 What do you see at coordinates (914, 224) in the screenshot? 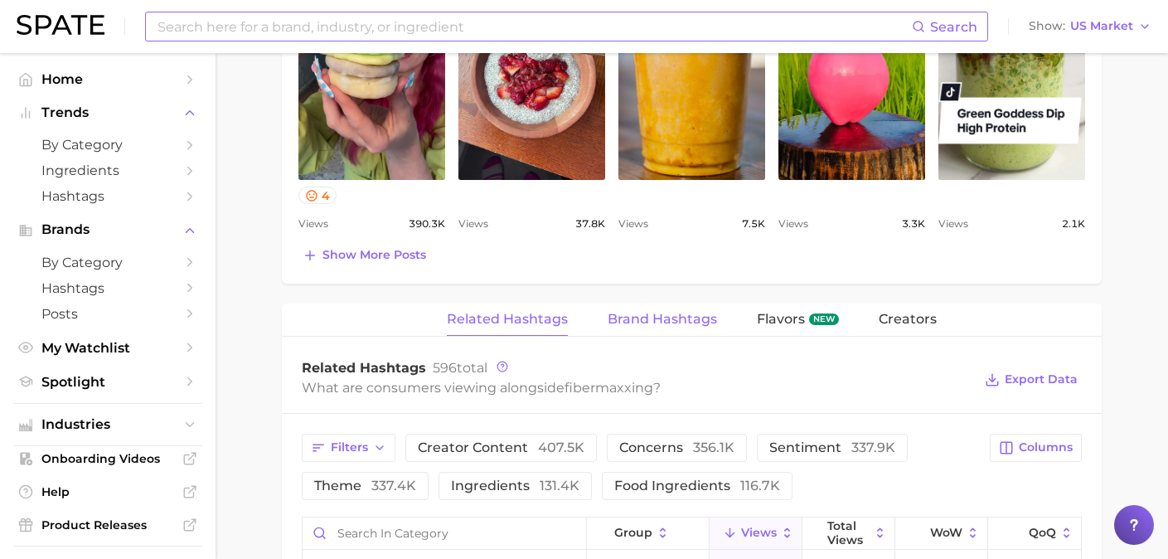
I see `span: 3.3k` at bounding box center [914, 224].